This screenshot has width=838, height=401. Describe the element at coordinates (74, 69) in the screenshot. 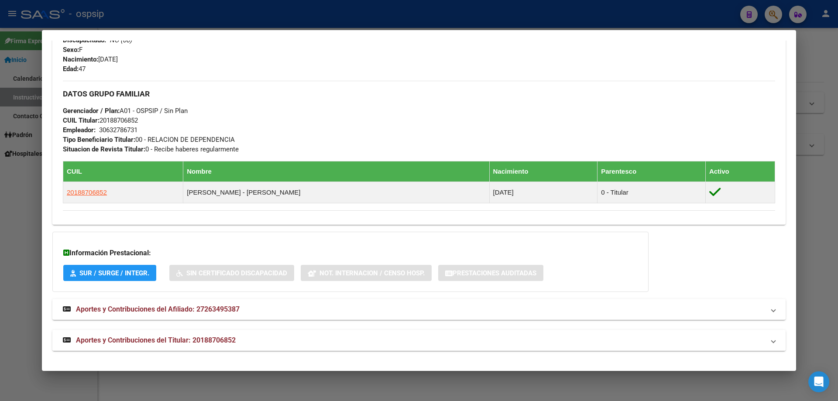

I see `span: 47` at that location.